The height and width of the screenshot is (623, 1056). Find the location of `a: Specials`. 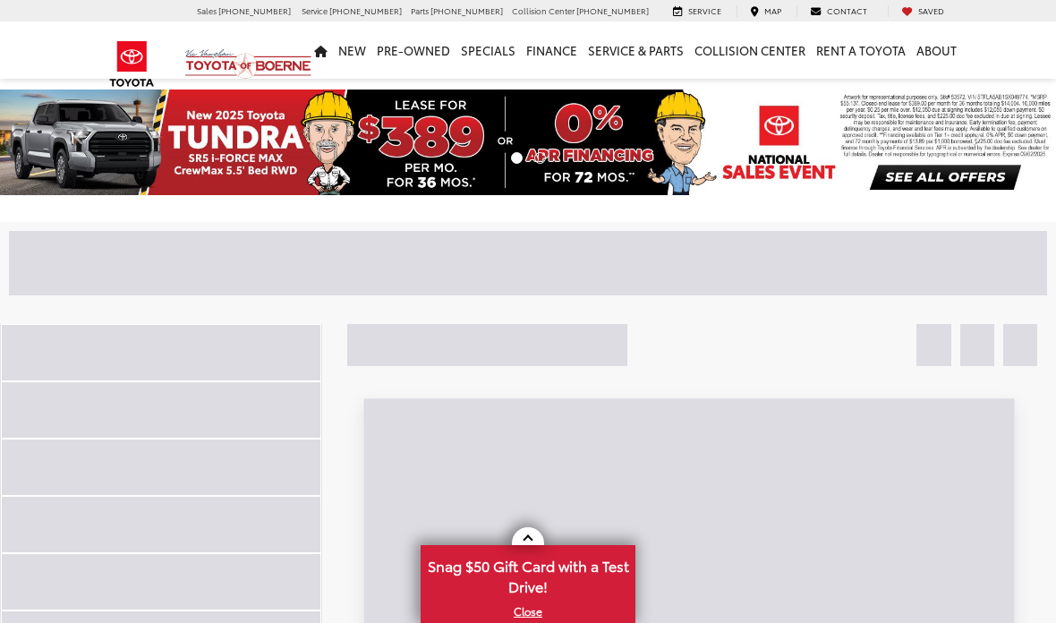

a: Specials is located at coordinates (488, 50).